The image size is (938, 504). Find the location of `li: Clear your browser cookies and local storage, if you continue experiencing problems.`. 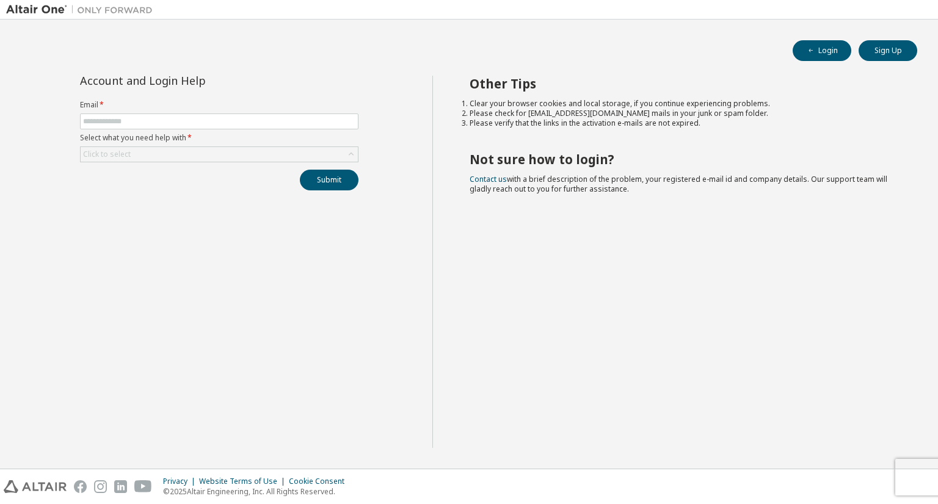

li: Clear your browser cookies and local storage, if you continue experiencing problems. is located at coordinates (682, 104).